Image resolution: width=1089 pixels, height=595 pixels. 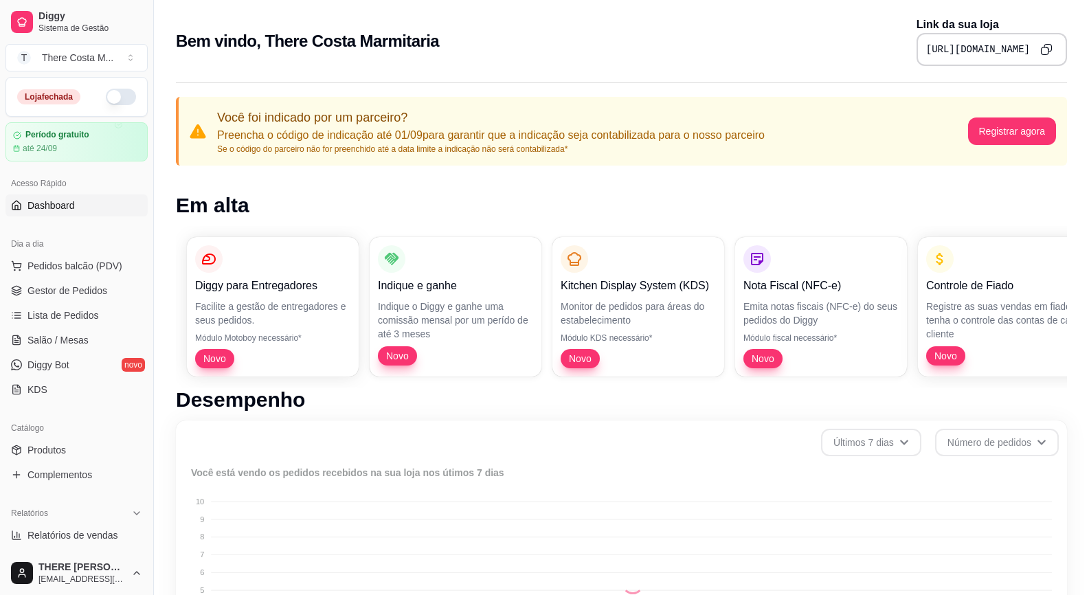 What do you see at coordinates (871, 443) in the screenshot?
I see `button: Últimos 7 dias` at bounding box center [871, 443].